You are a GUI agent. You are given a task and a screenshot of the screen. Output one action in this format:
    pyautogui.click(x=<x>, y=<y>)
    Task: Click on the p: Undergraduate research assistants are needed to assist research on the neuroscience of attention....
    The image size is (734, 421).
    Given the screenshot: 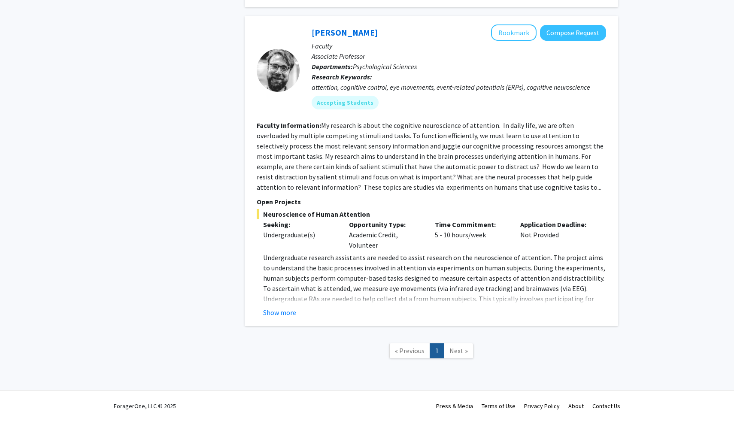 What is the action you would take?
    pyautogui.click(x=434, y=294)
    